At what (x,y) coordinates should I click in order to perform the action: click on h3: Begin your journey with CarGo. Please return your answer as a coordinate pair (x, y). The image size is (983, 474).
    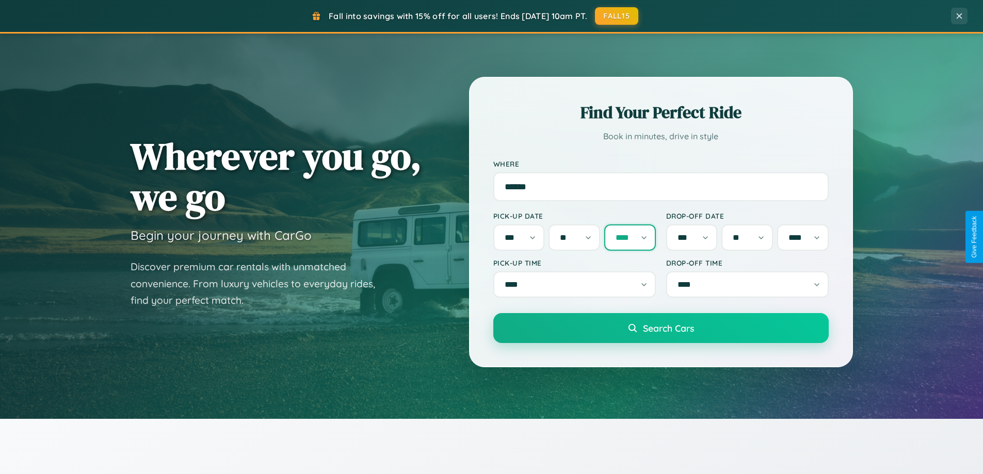
    Looking at the image, I should click on (221, 235).